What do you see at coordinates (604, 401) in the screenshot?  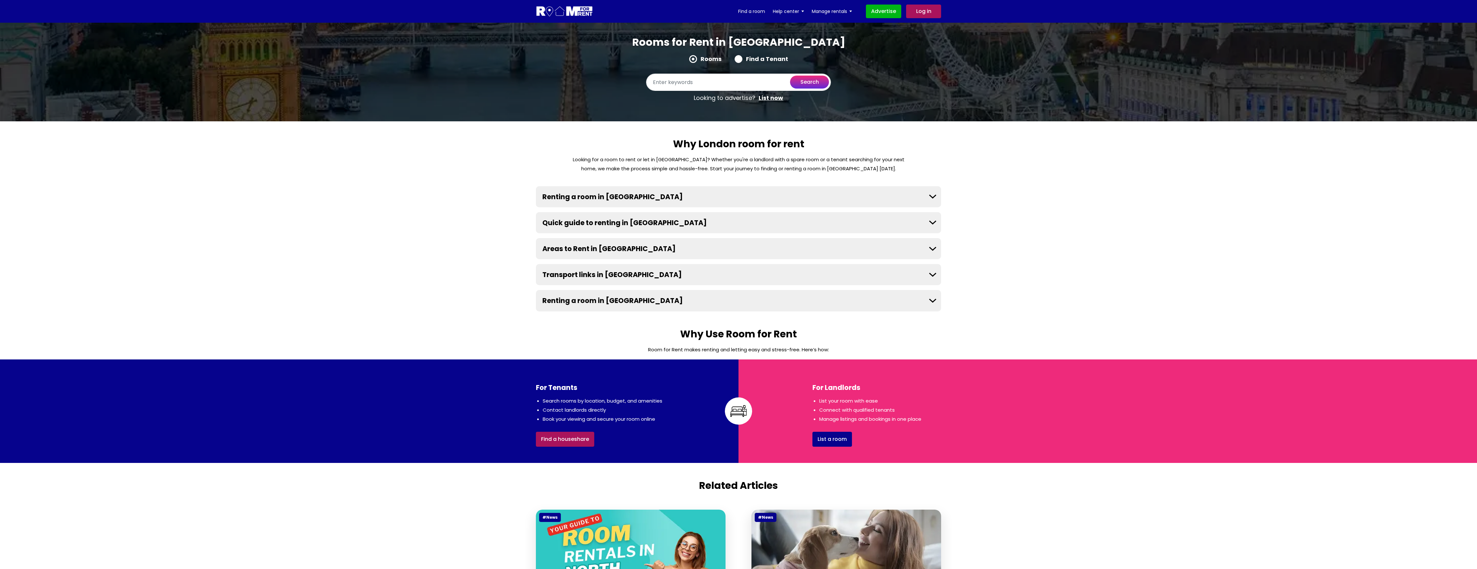 I see `li: Search rooms by location, budget, and amenities` at bounding box center [604, 401].